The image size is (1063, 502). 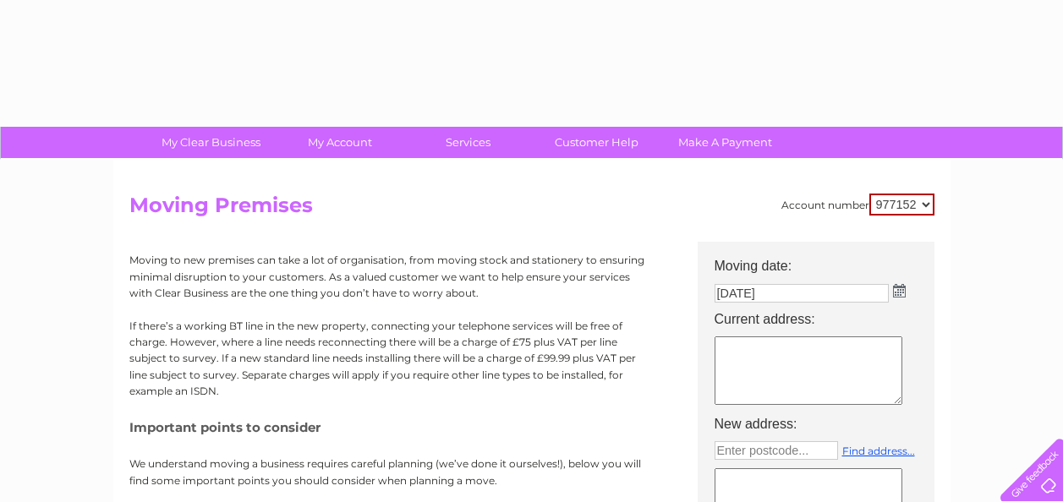 What do you see at coordinates (596, 142) in the screenshot?
I see `a: Customer Help` at bounding box center [596, 142].